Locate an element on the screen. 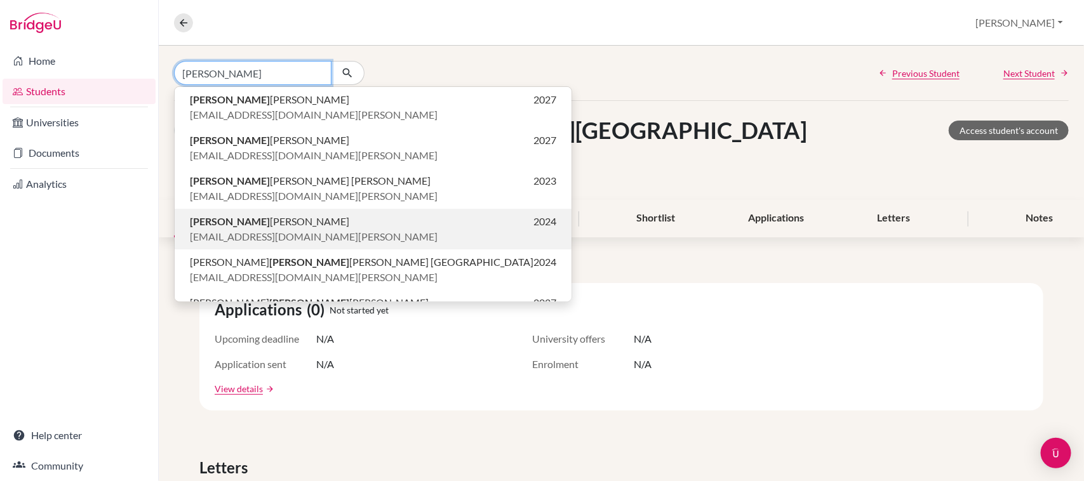 The height and width of the screenshot is (481, 1084). a: Previous Student is located at coordinates (919, 73).